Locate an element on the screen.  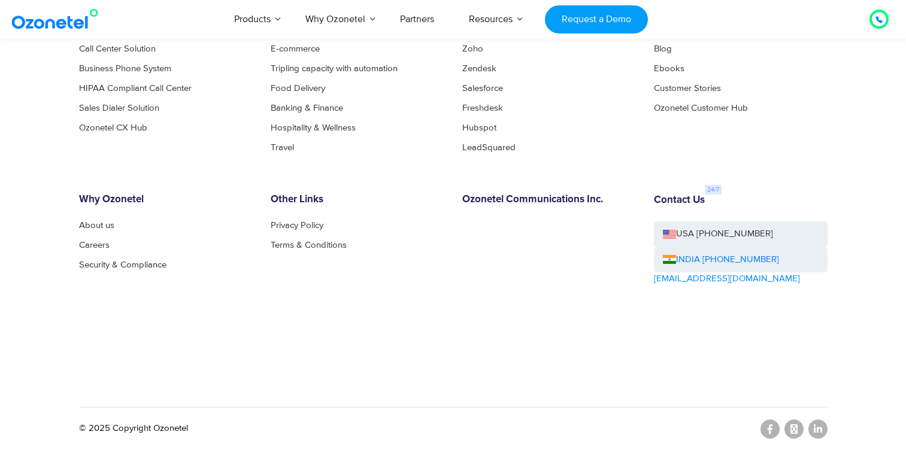
a: Tripling capacity with automation is located at coordinates (334, 68).